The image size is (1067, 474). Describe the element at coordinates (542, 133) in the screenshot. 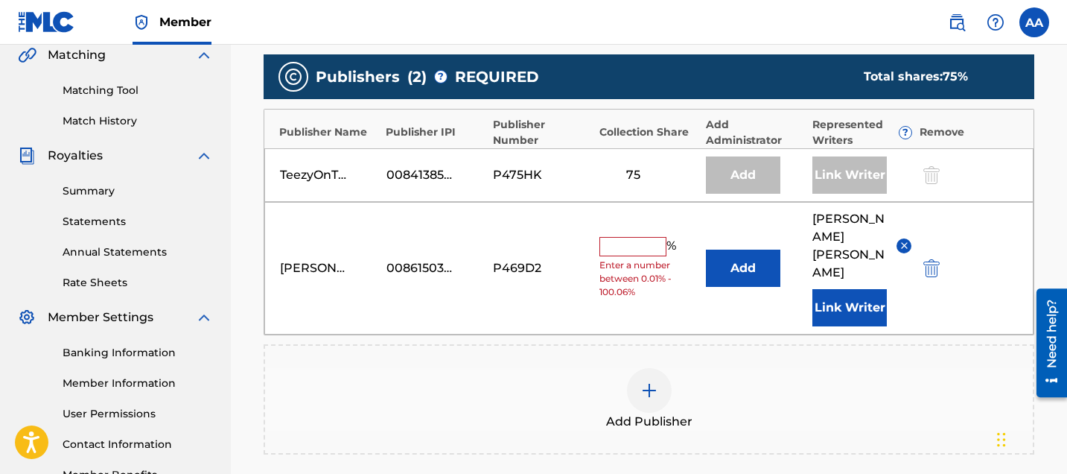

I see `div: Publisher Number` at that location.